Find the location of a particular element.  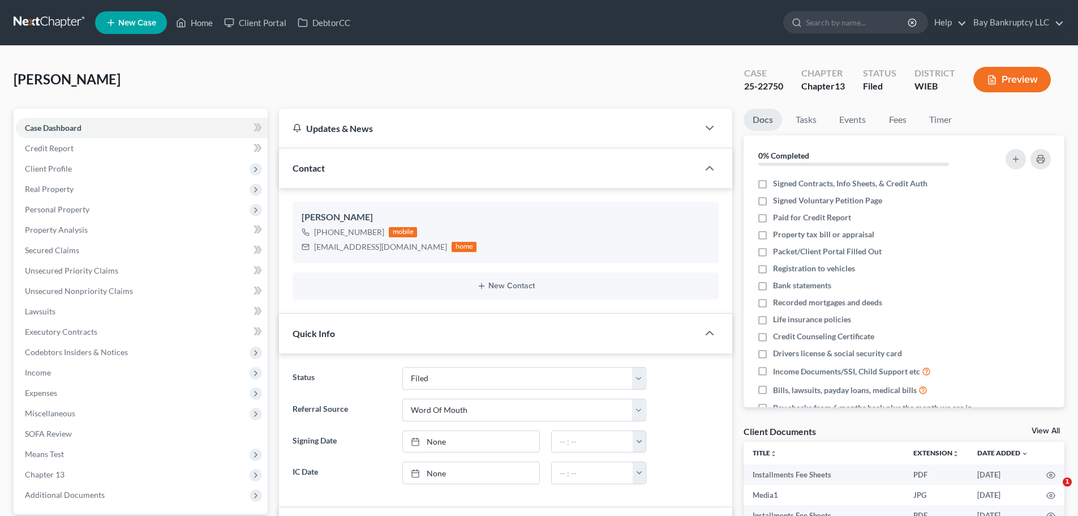

a: Home is located at coordinates (194, 23).